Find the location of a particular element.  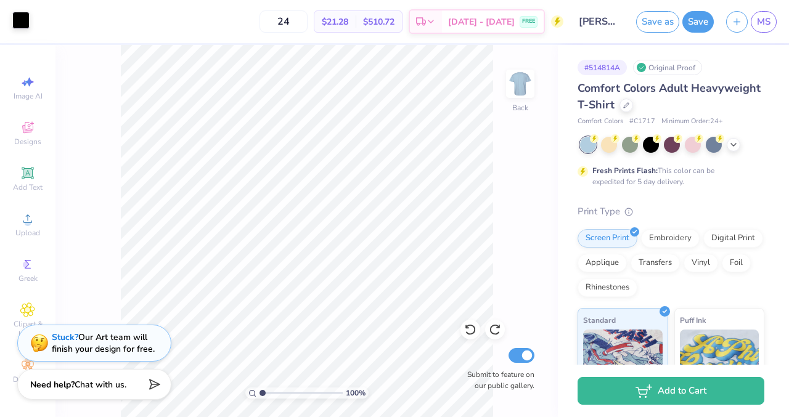

label: Submit to feature on our public gallery. is located at coordinates (497, 380).